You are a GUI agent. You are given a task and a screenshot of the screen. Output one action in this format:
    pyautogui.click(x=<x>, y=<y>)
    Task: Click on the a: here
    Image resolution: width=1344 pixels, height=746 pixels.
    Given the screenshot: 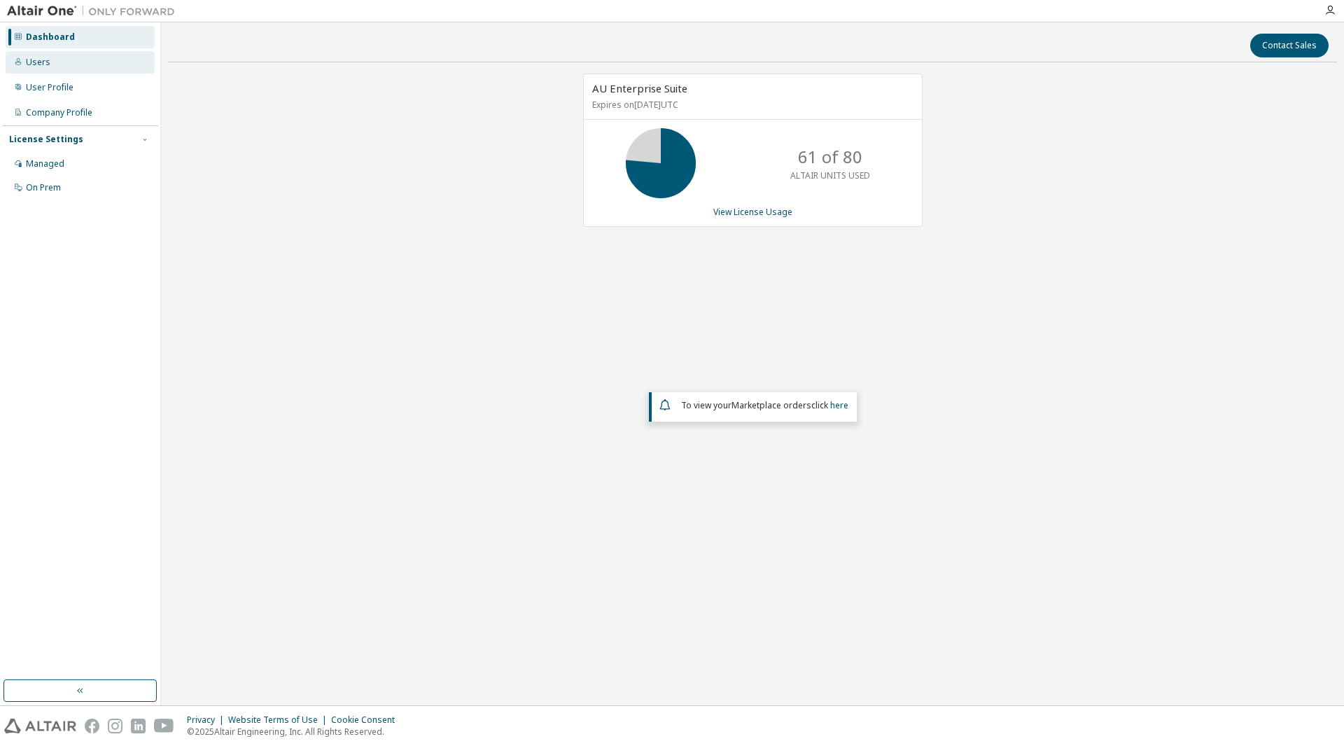 What is the action you would take?
    pyautogui.click(x=839, y=405)
    